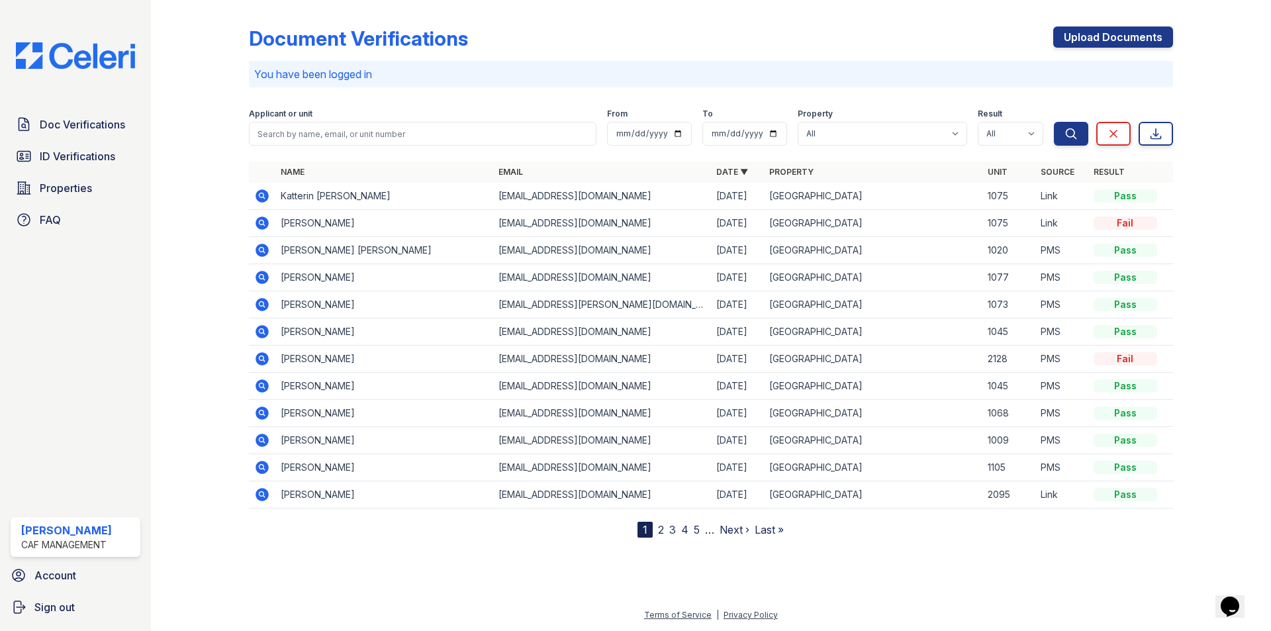 Image resolution: width=1271 pixels, height=631 pixels. What do you see at coordinates (75, 188) in the screenshot?
I see `a: Properties` at bounding box center [75, 188].